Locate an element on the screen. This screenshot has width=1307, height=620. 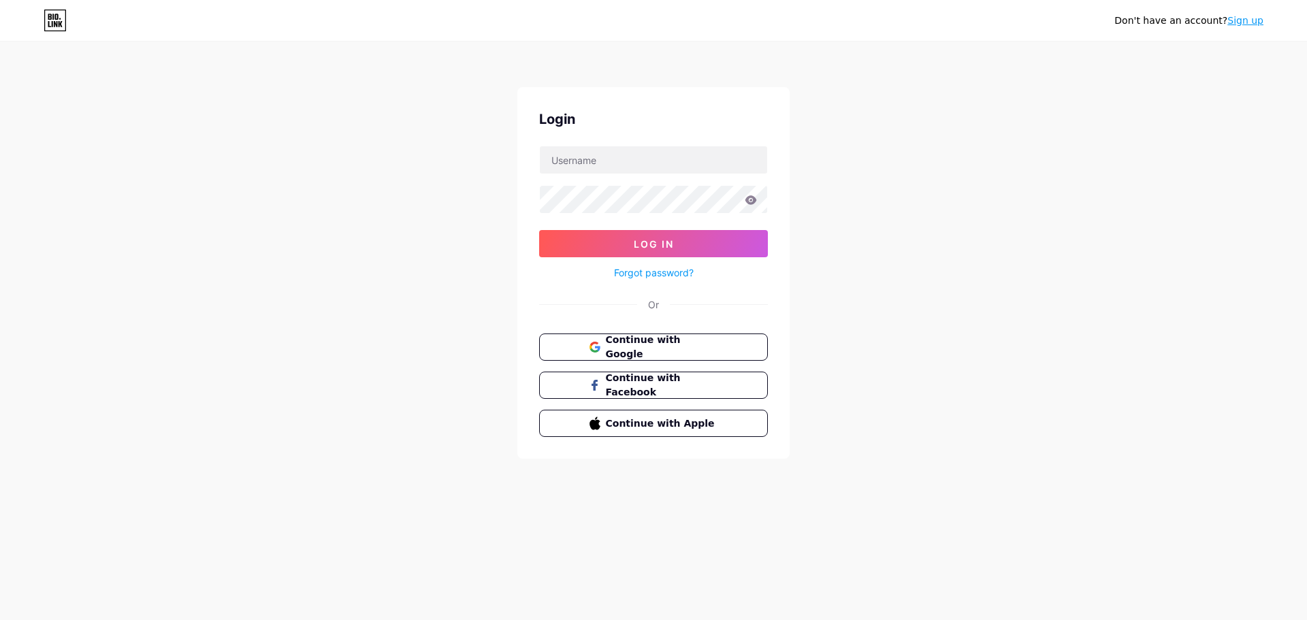
button: Continue with Google is located at coordinates (654, 347).